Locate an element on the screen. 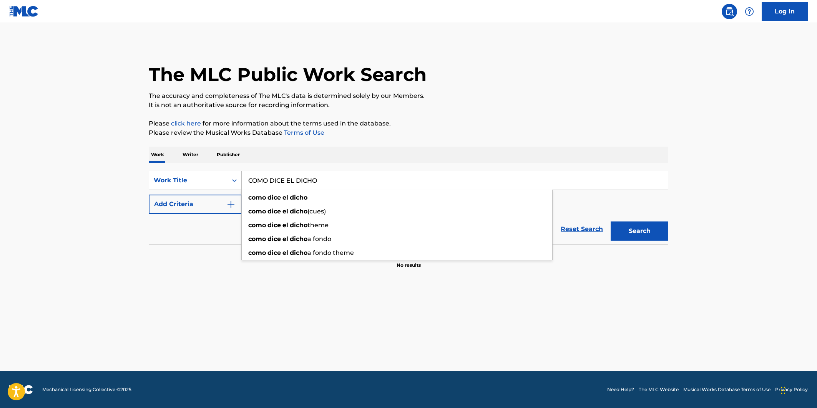  img: 9d2ae6d4665cec9f34b9.svg is located at coordinates (231, 204).